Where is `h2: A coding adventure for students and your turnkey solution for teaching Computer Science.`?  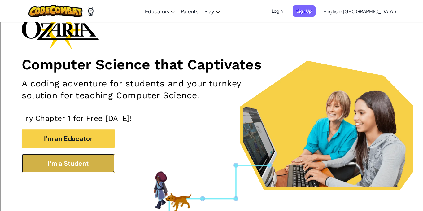 h2: A coding adventure for students and your turnkey solution for teaching Computer Science. is located at coordinates (149, 90).